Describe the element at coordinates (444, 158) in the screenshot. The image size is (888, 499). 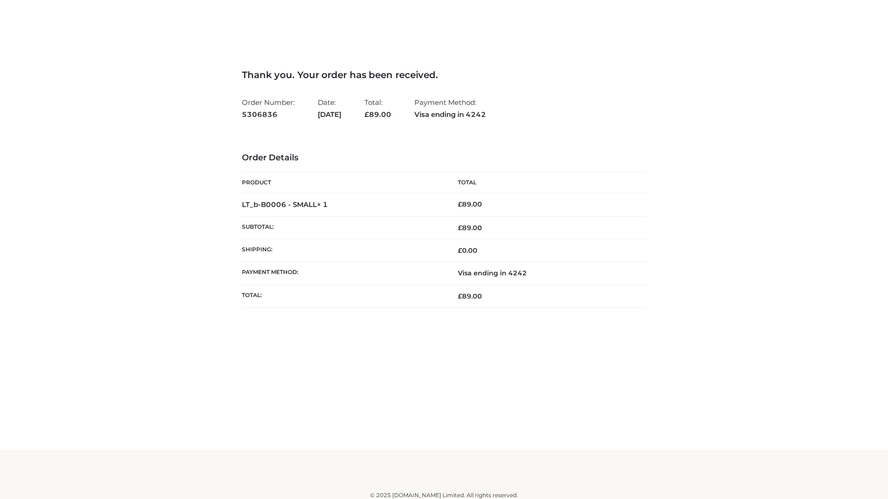
I see `h3: Order Details` at that location.